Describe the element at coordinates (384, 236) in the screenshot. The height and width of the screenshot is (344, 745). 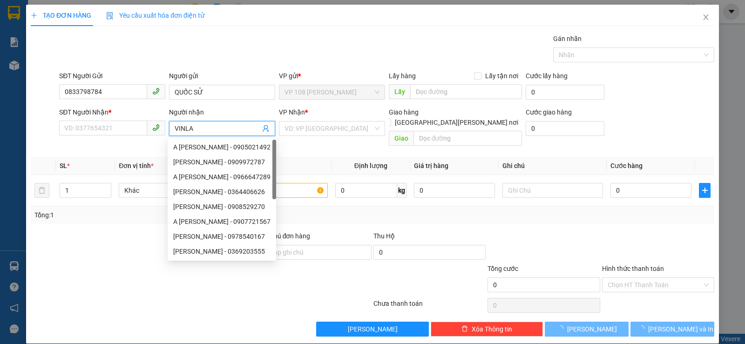
I see `span: Thu Hộ` at that location.